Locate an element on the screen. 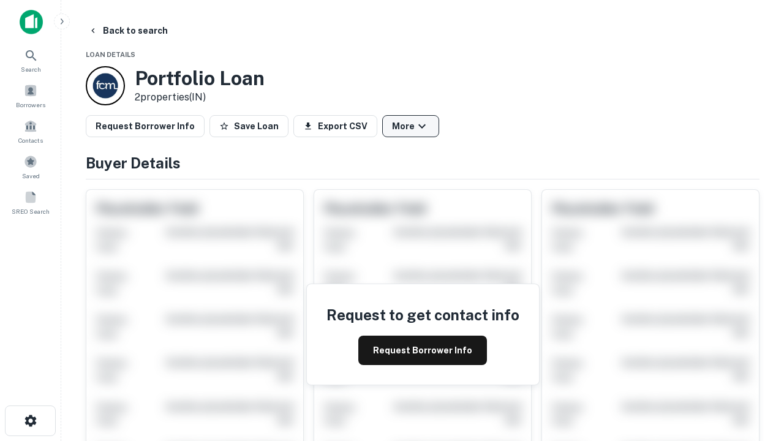 The height and width of the screenshot is (441, 784). span: Saved is located at coordinates (31, 176).